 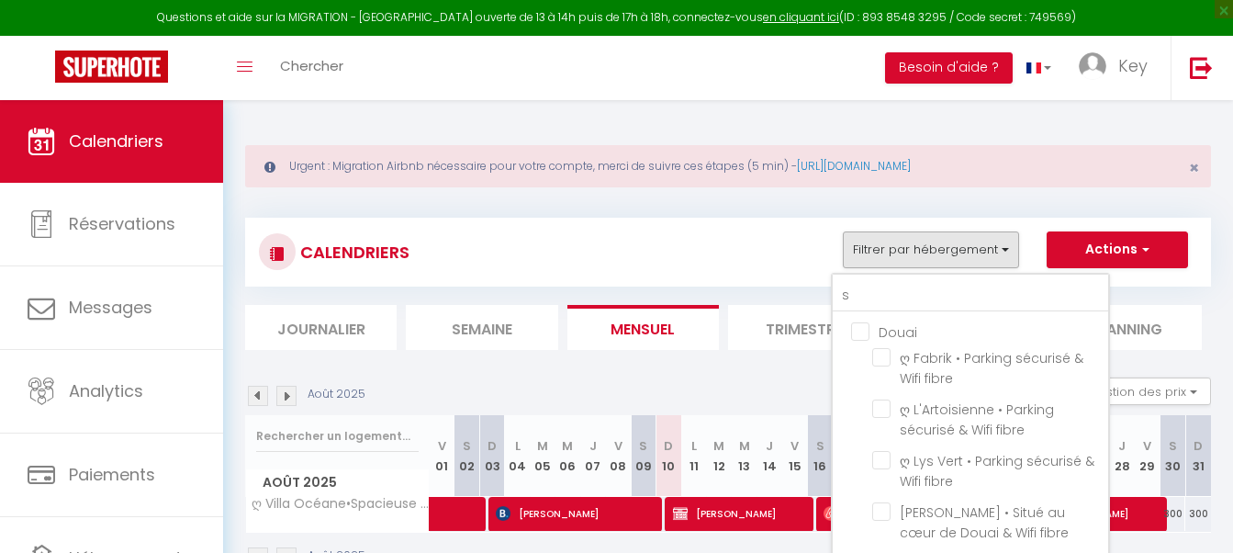 I want to click on span: Paiements, so click(x=112, y=474).